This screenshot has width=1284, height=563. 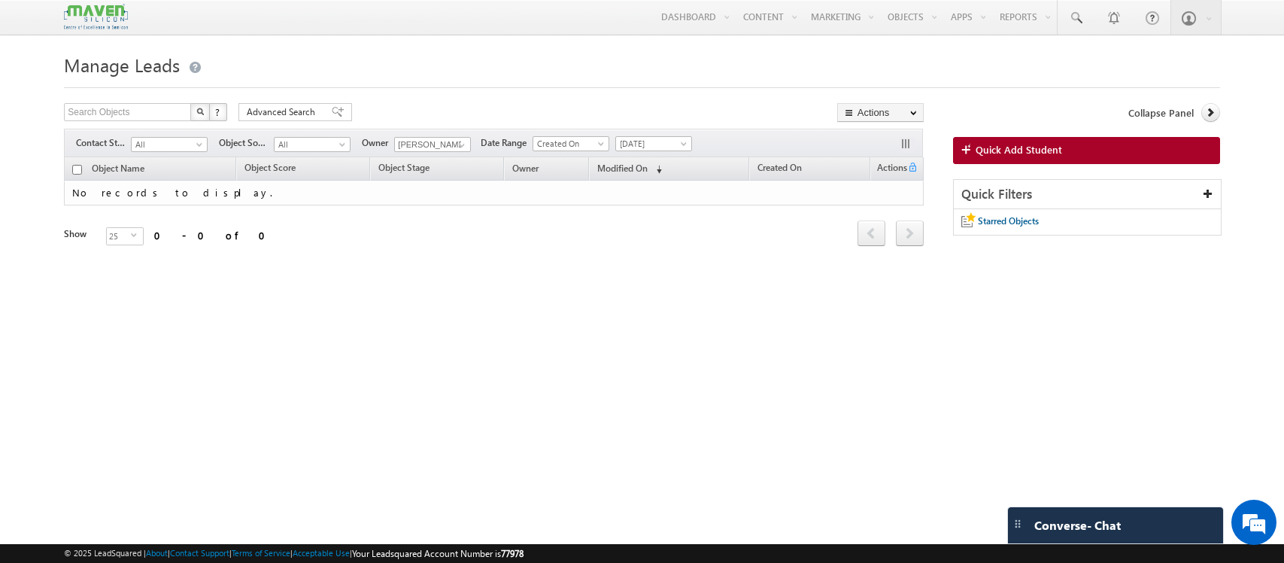 I want to click on span: © 2025 LeadSquared | | | | |, so click(x=293, y=553).